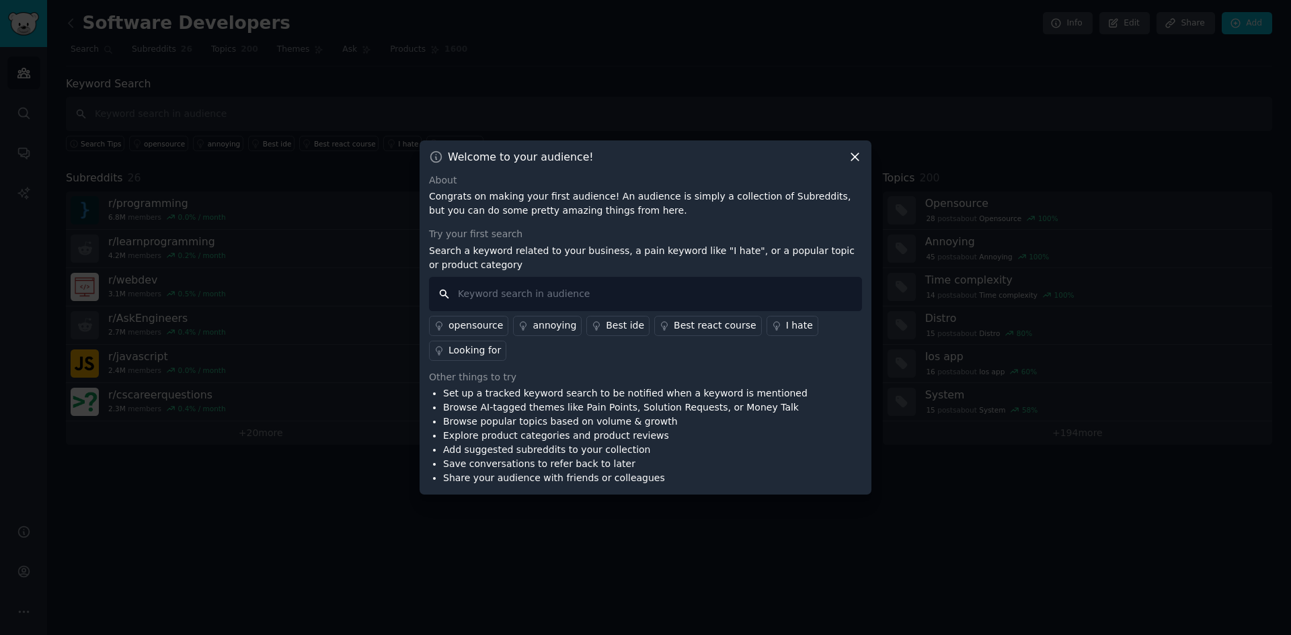  What do you see at coordinates (715, 325) in the screenshot?
I see `div: Best react course` at bounding box center [715, 325].